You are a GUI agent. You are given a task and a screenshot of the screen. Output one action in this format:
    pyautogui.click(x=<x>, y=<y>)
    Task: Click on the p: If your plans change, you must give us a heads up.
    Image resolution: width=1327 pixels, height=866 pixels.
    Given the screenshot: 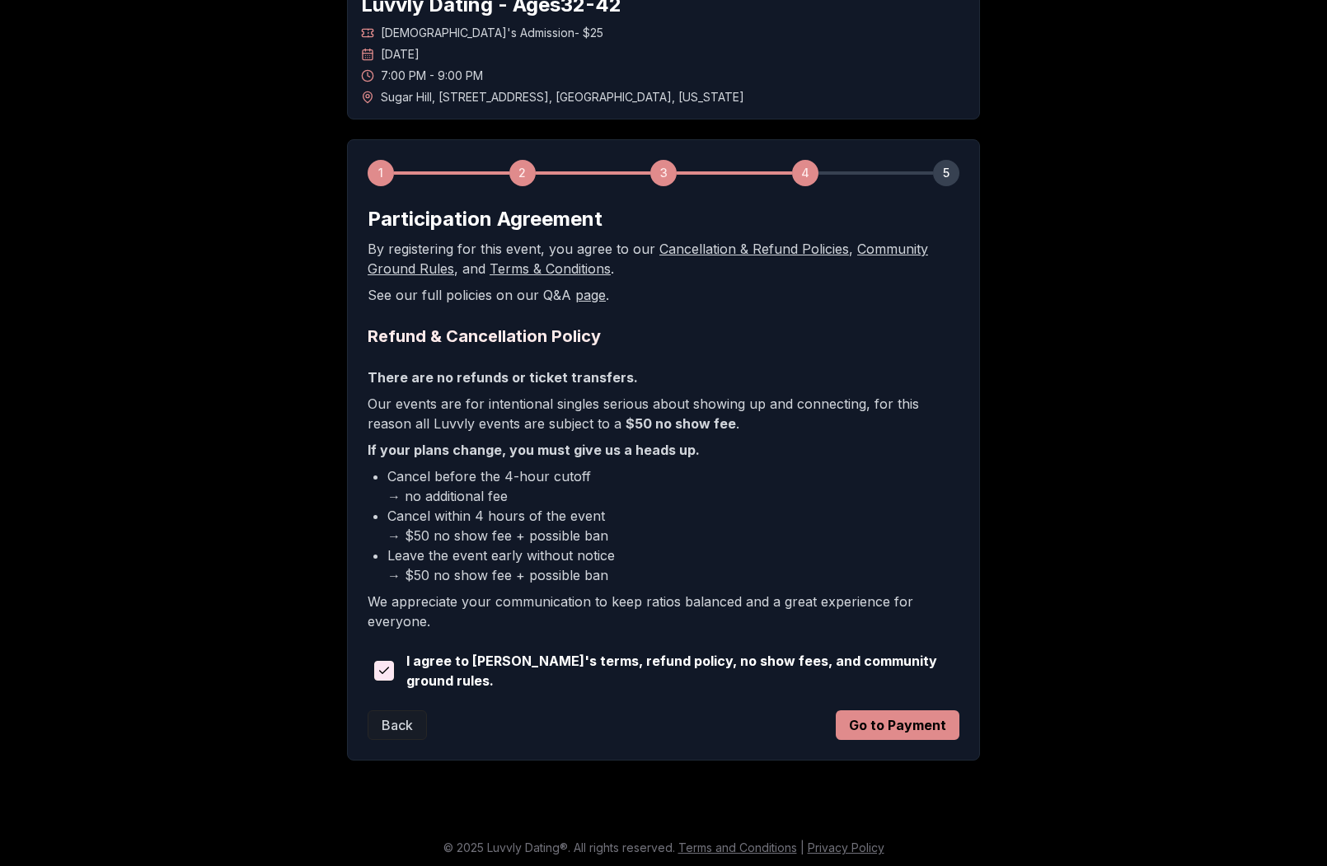 What is the action you would take?
    pyautogui.click(x=664, y=450)
    